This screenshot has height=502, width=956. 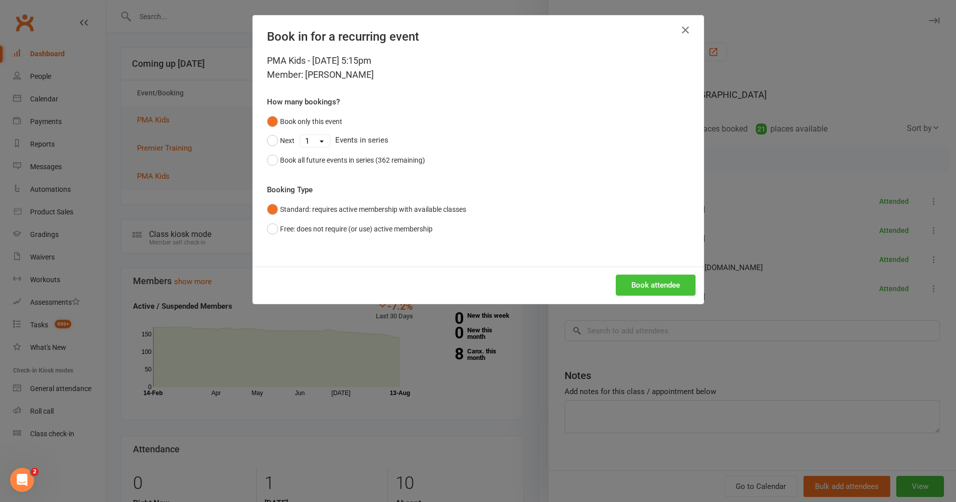 What do you see at coordinates (686, 30) in the screenshot?
I see `button: Close` at bounding box center [686, 30].